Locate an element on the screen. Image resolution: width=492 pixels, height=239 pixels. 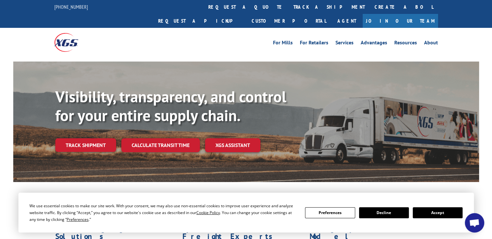
a: Services is located at coordinates (344, 44).